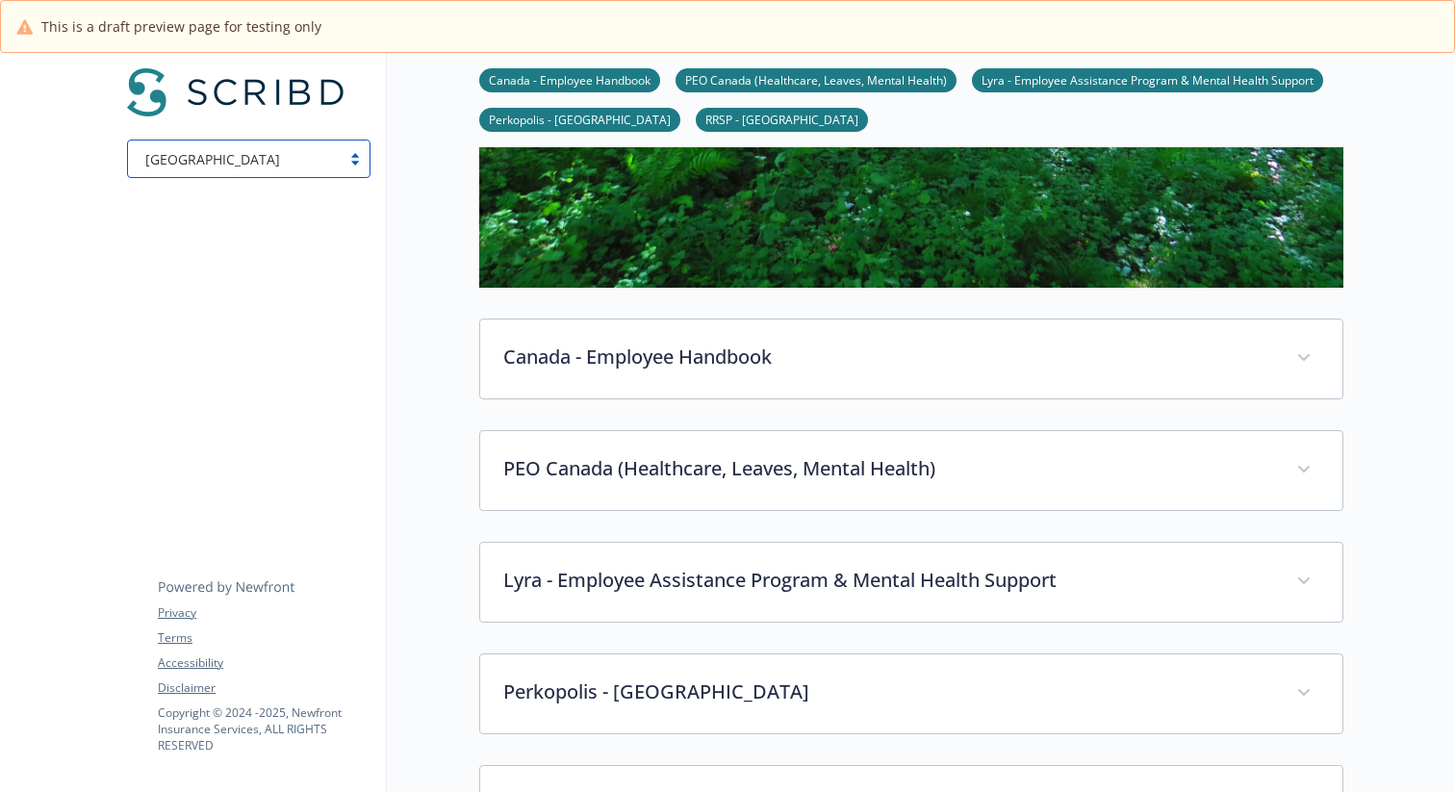 This screenshot has width=1455, height=792. What do you see at coordinates (264, 728) in the screenshot?
I see `p: Copyright © 2024 - 2025 , Newfront Insurance Services, ALL RIGHTS RESERVED` at bounding box center [264, 728].